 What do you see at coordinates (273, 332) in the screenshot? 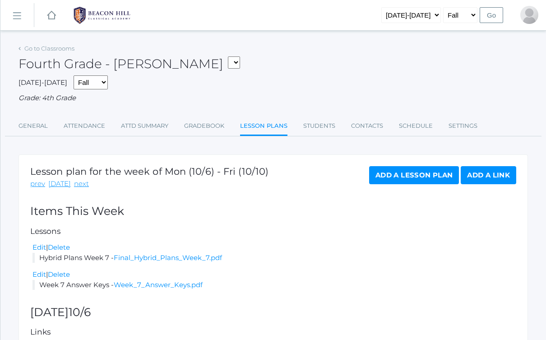
I see `h5: Links` at bounding box center [273, 332].